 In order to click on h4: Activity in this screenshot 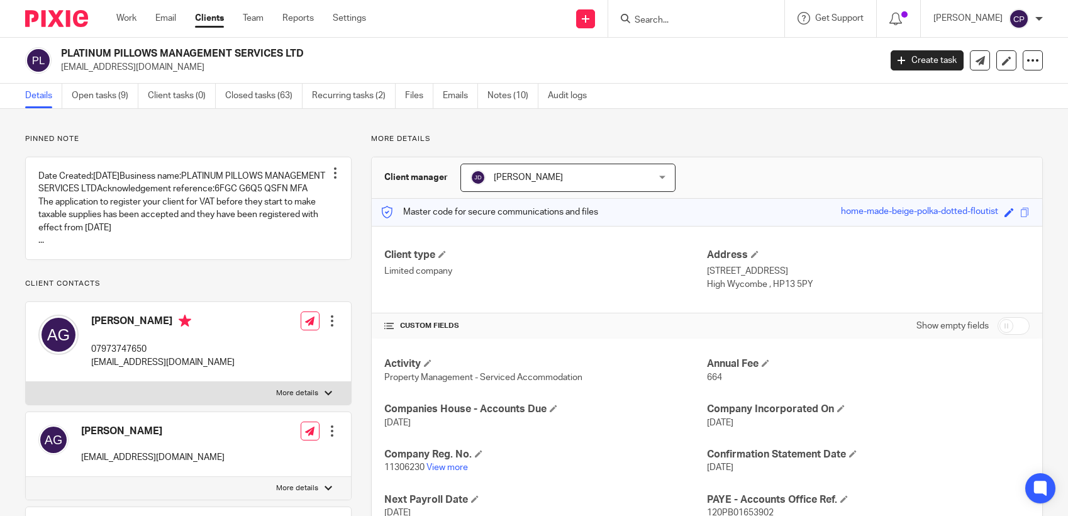, I will do `click(545, 364)`.